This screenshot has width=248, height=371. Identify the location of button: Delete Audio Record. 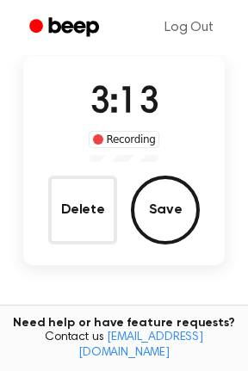
(83, 210).